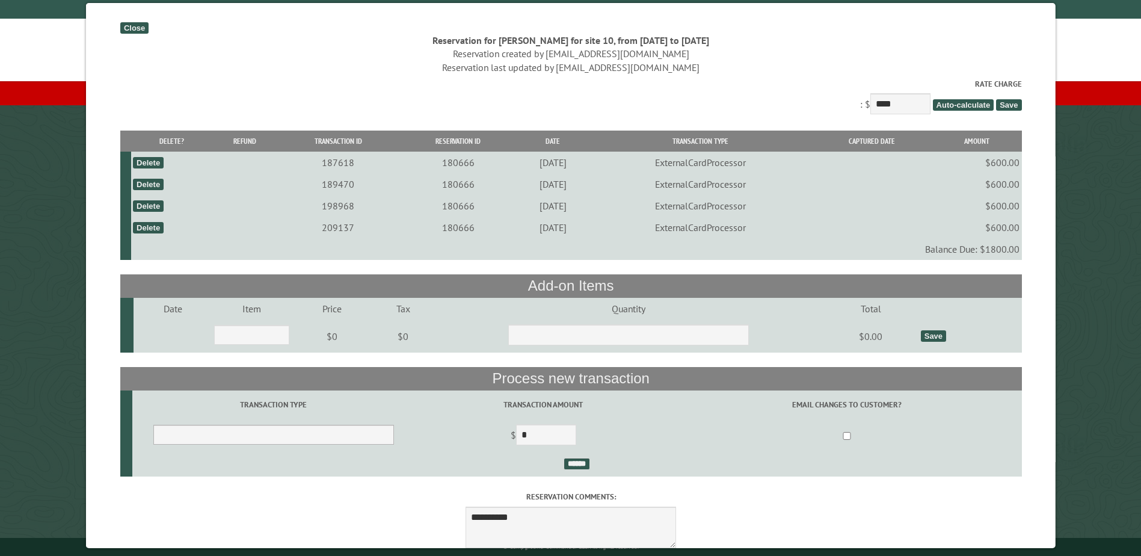 The height and width of the screenshot is (556, 1141). Describe the element at coordinates (871, 336) in the screenshot. I see `td: $0.00` at that location.